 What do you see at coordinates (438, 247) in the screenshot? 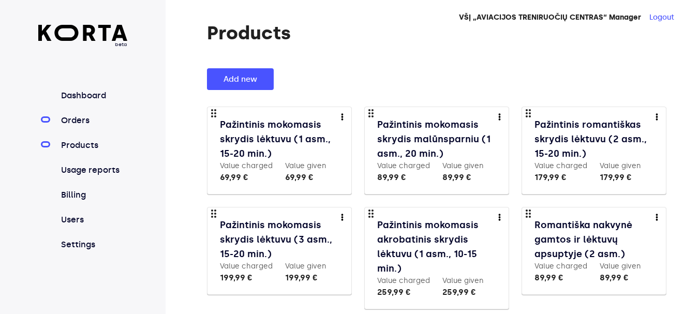
I see `a: Pažintinis mokomasis akrobatinis skrydis lėktuvu (1 asm., 10-15 min.)` at bounding box center [438, 247].